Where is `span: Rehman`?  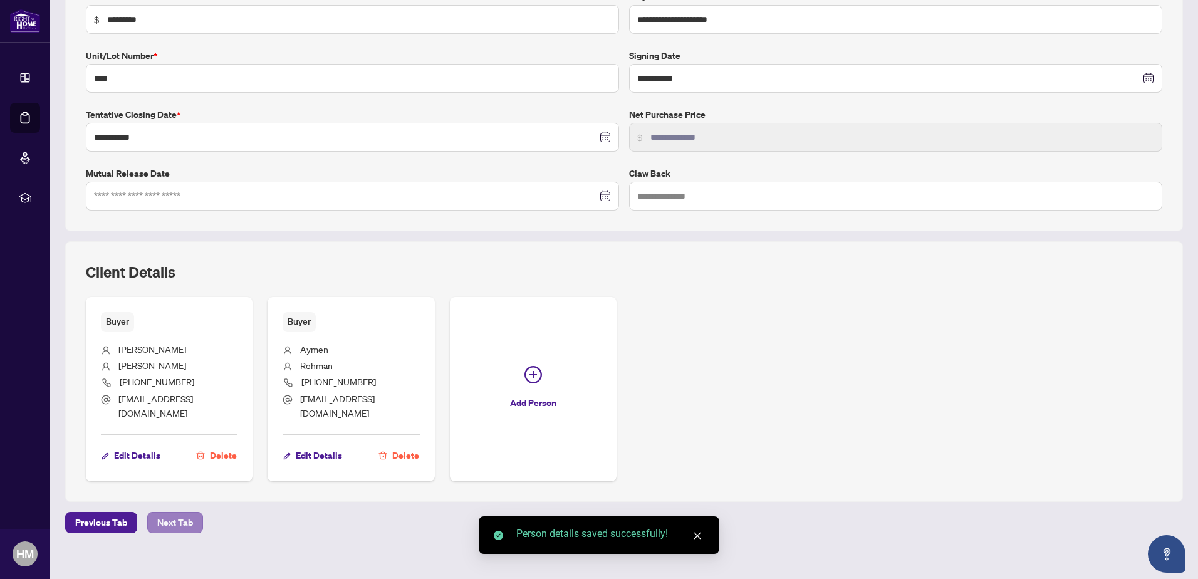 span: Rehman is located at coordinates (317, 365).